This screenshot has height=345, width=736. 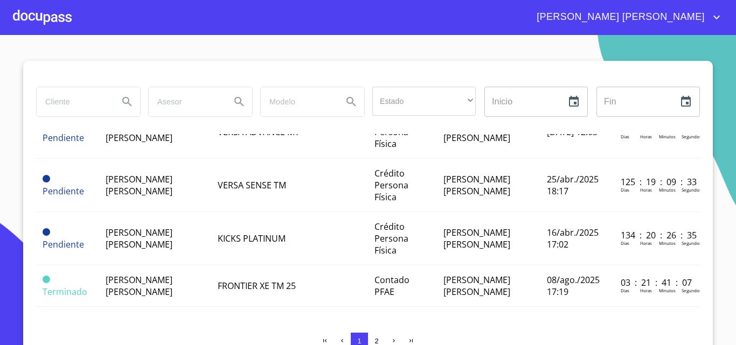 What do you see at coordinates (573, 286) in the screenshot?
I see `span: 08/ago./2025 17:19` at bounding box center [573, 286].